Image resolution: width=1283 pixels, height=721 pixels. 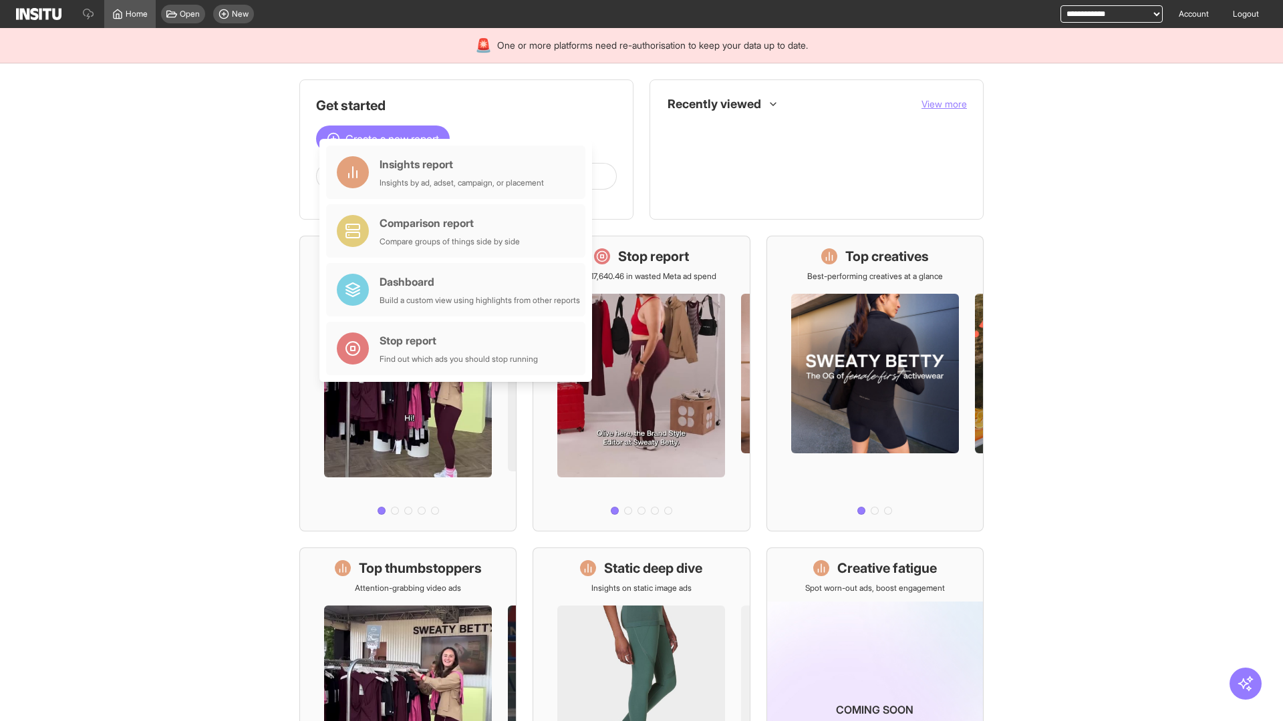 I want to click on div: Insights report, so click(x=462, y=164).